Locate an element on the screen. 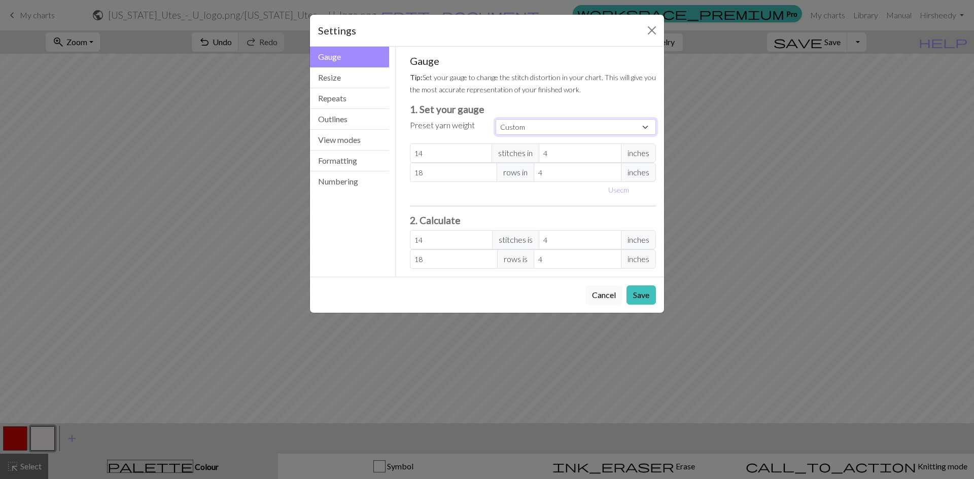  h3: 2. Calculate is located at coordinates (533, 220).